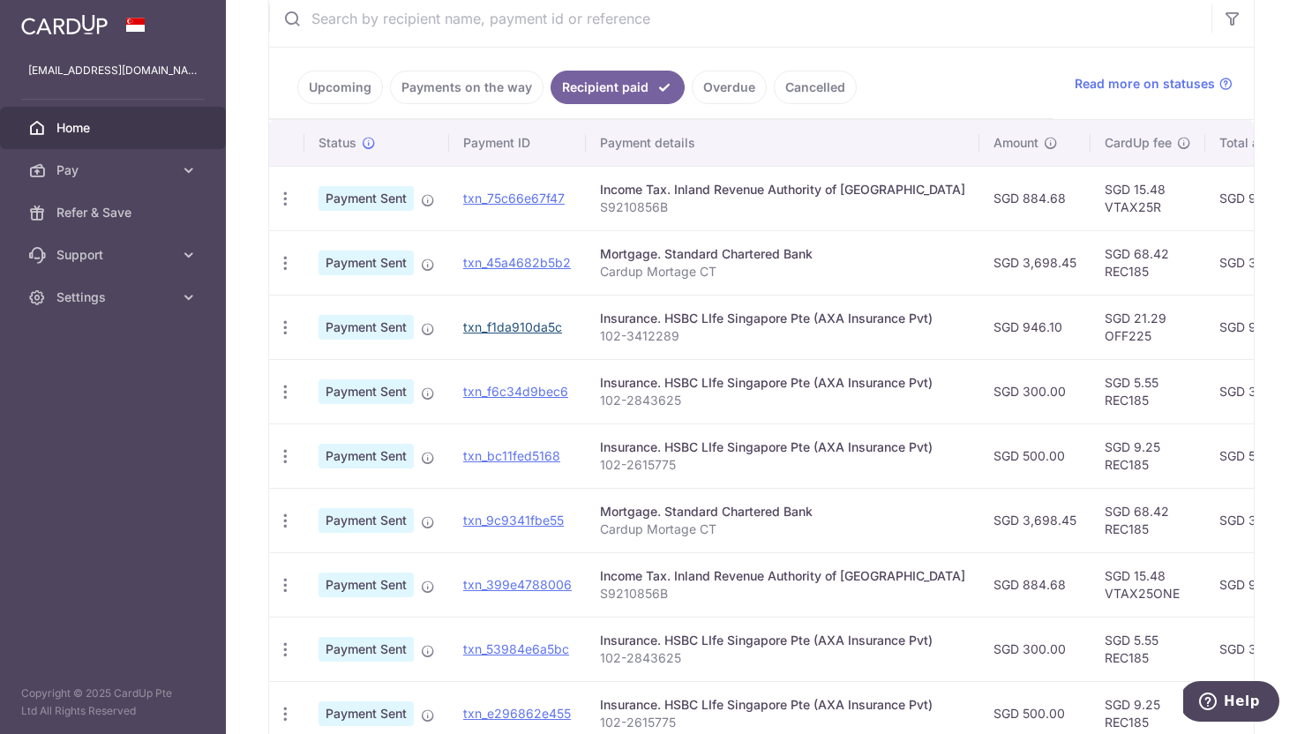  Describe the element at coordinates (1148, 584) in the screenshot. I see `td: SGD 15.48 VTAX25ONE` at that location.